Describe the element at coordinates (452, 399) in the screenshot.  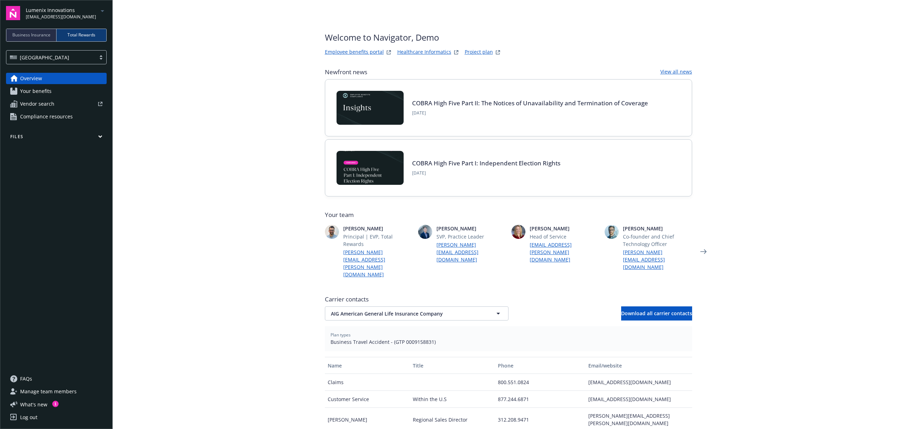
I see `div: Within the U.S` at that location.